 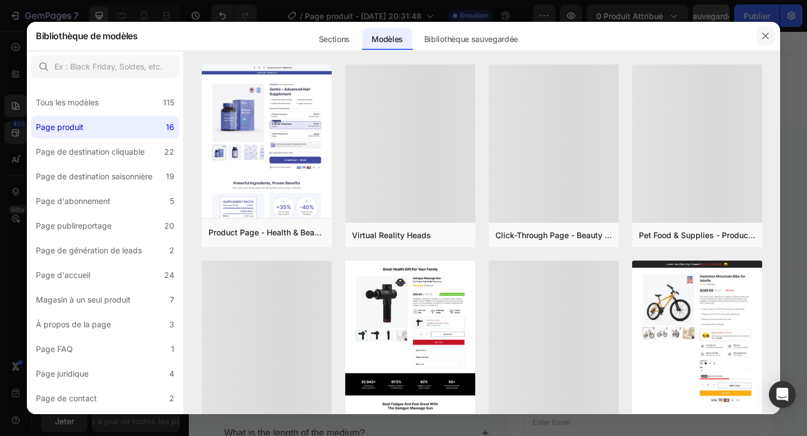 I want to click on font: 24, so click(x=169, y=274).